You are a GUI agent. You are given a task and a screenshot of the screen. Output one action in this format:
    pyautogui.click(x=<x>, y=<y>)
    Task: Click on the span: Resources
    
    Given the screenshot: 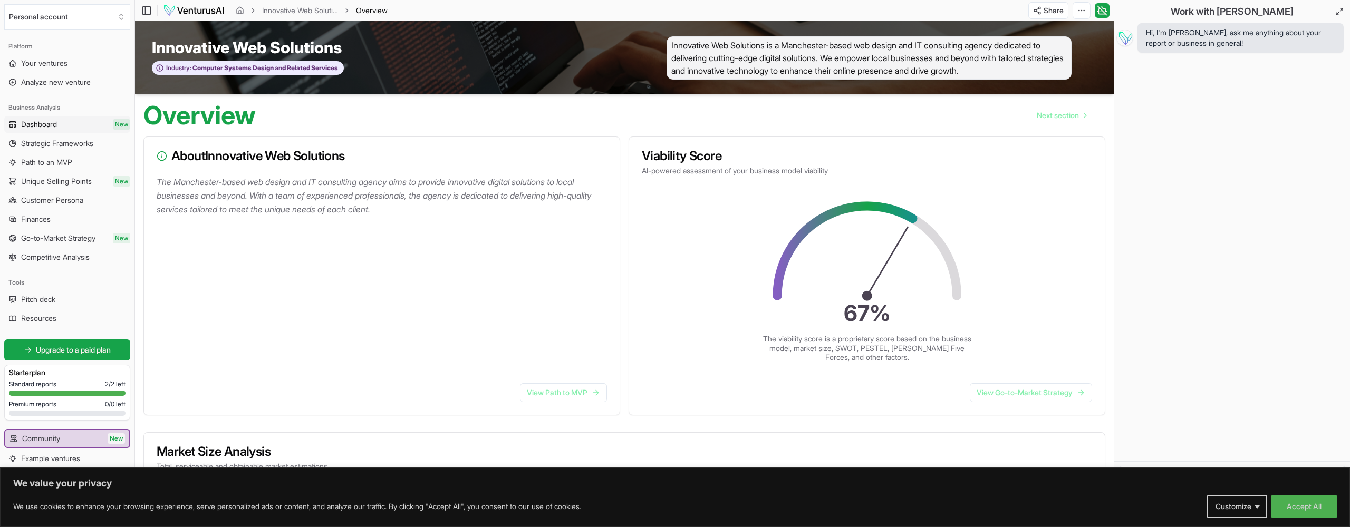 What is the action you would take?
    pyautogui.click(x=39, y=319)
    